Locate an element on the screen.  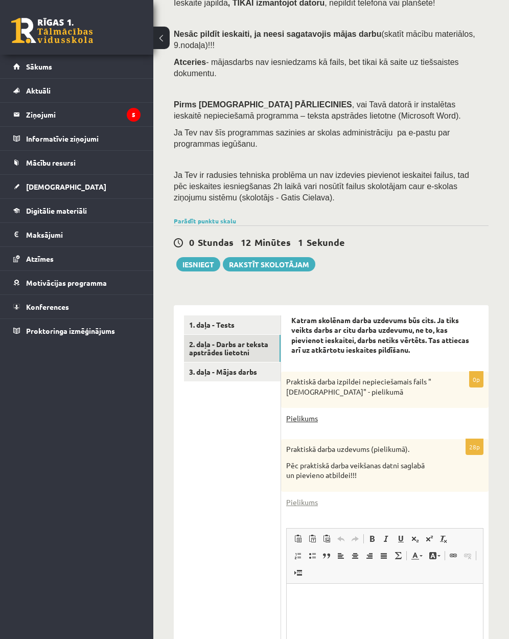
a: Subscript is located at coordinates (415, 539).